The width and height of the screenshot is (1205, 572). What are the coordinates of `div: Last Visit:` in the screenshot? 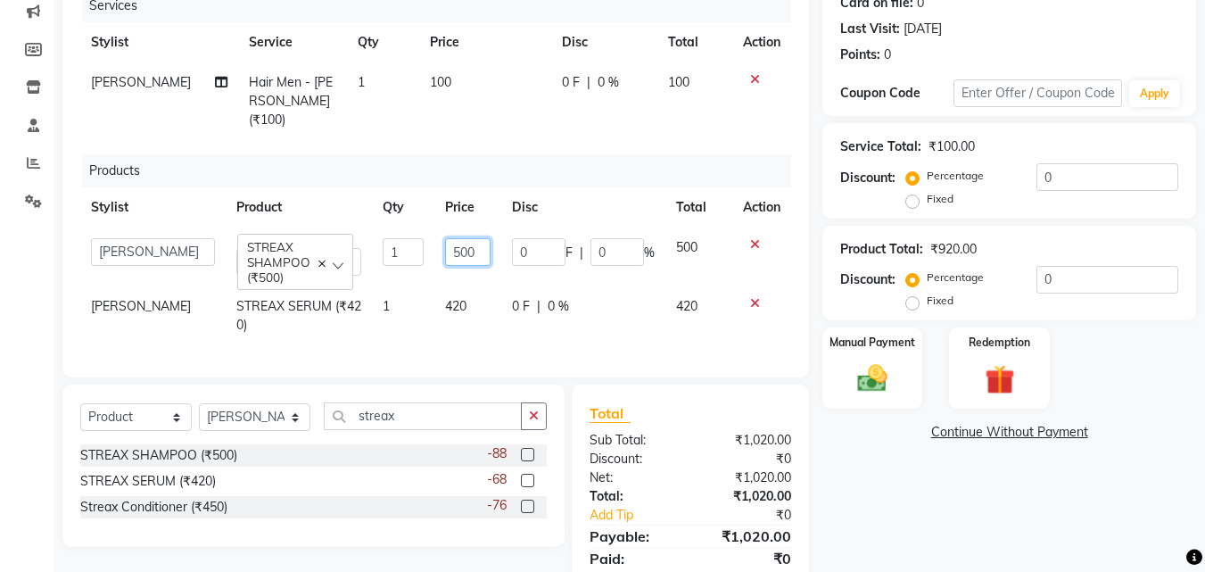 It's located at (869, 29).